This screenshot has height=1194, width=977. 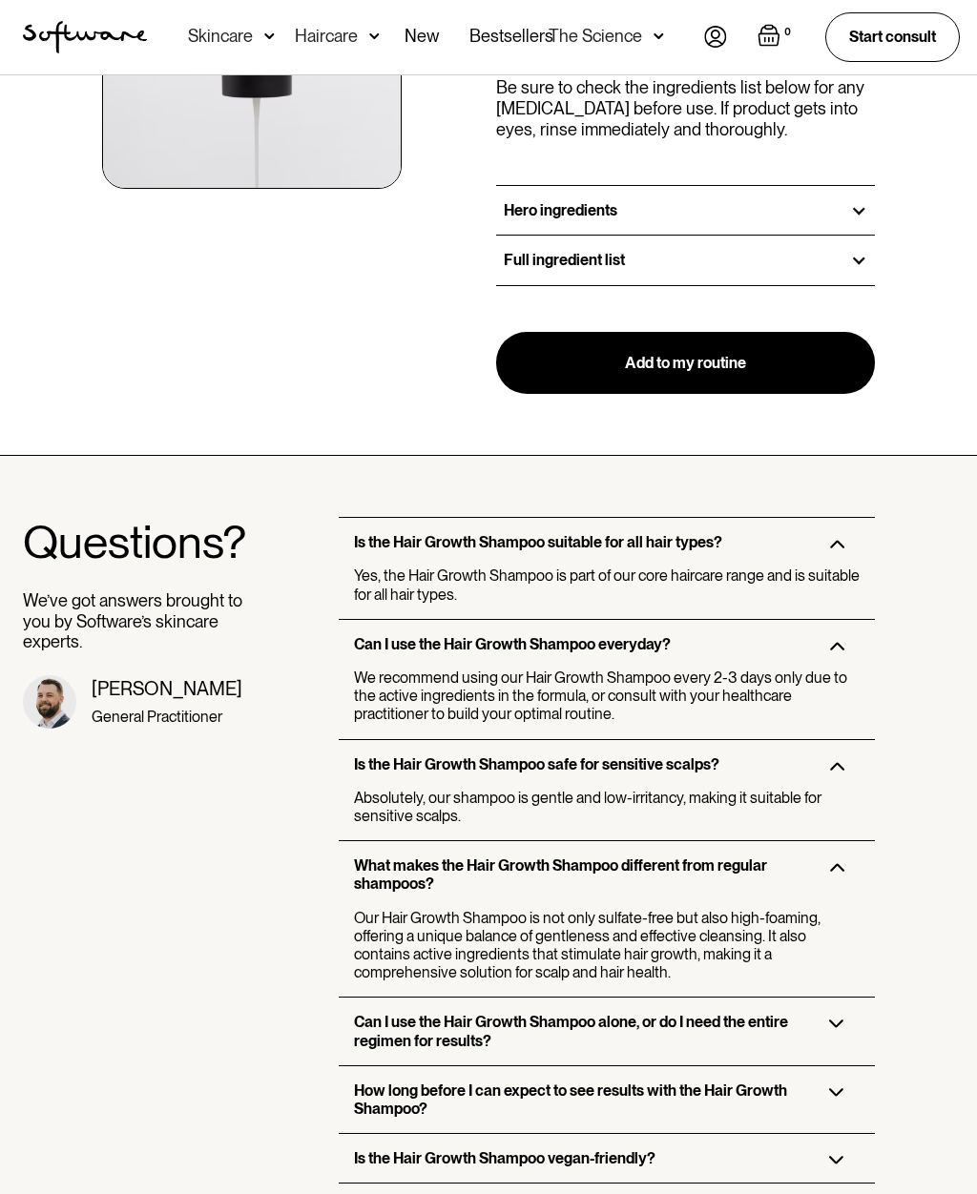 I want to click on h3: Is the Hair Growth Shampoo safe for sensitive scalps?, so click(x=536, y=764).